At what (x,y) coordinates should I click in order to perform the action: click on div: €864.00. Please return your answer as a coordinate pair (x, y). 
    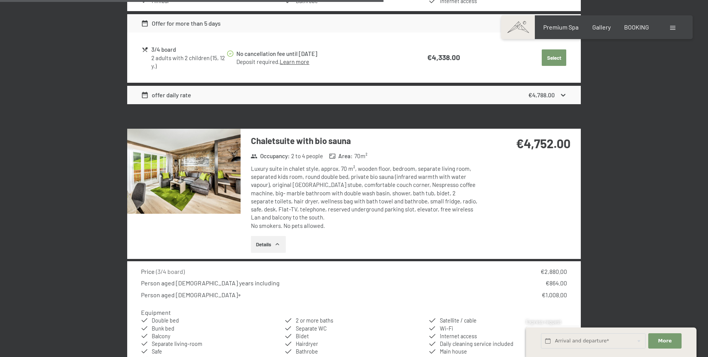
    Looking at the image, I should click on (556, 283).